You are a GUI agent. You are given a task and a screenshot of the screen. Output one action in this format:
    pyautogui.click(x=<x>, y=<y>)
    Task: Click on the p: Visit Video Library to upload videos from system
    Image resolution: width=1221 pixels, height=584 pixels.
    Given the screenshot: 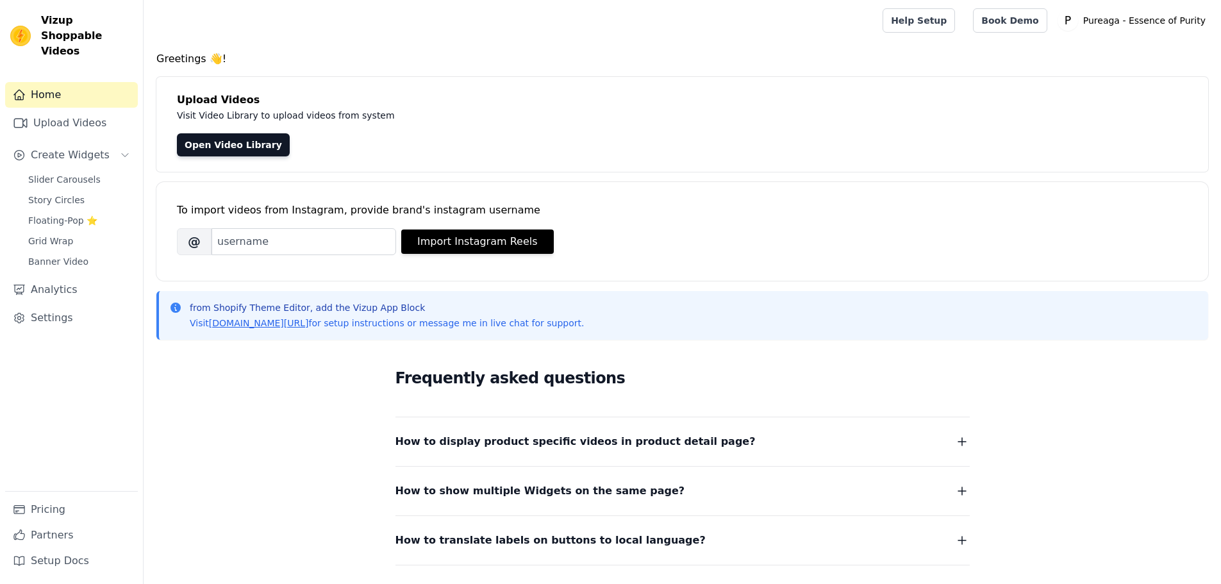 What is the action you would take?
    pyautogui.click(x=464, y=115)
    